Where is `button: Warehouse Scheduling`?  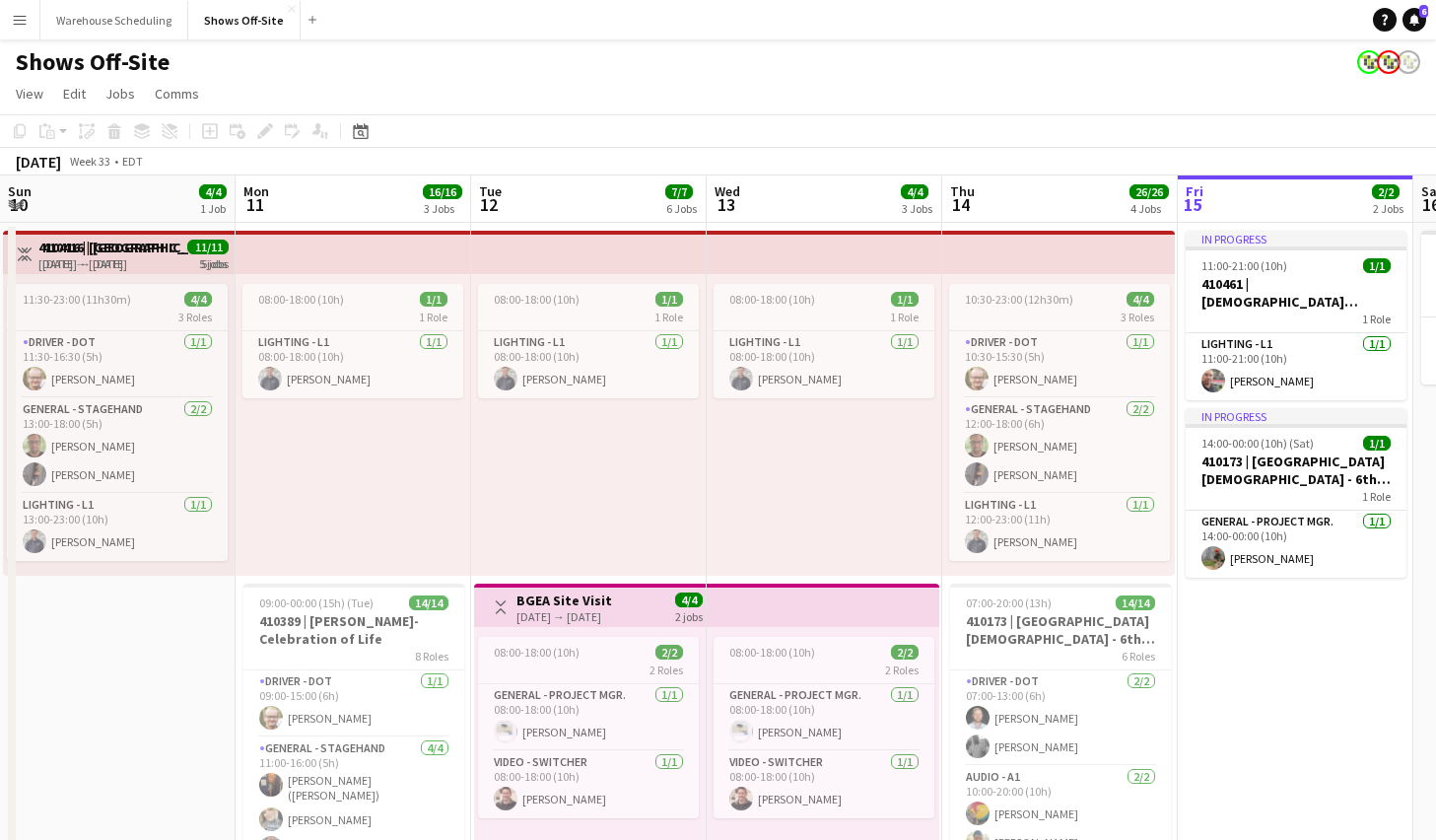
button: Warehouse Scheduling is located at coordinates (114, 20).